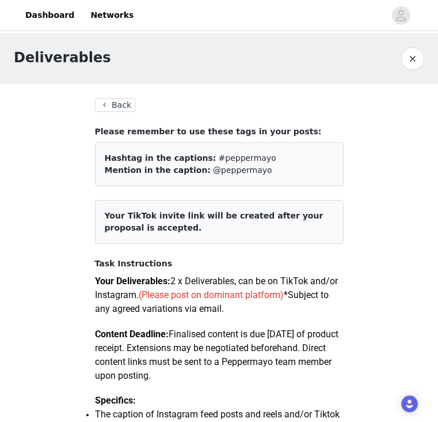 This screenshot has width=438, height=422. I want to click on span: @peppermayo, so click(243, 170).